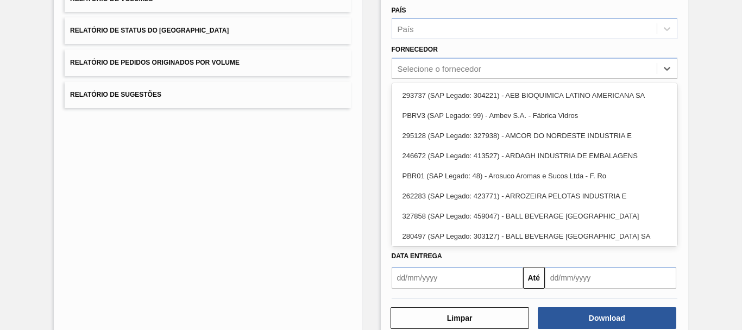 This screenshot has height=330, width=742. Describe the element at coordinates (535, 176) in the screenshot. I see `div: PBR01 (SAP Legado: 48) - Arosuco Aromas e Sucos Ltda - F. Ro` at that location.